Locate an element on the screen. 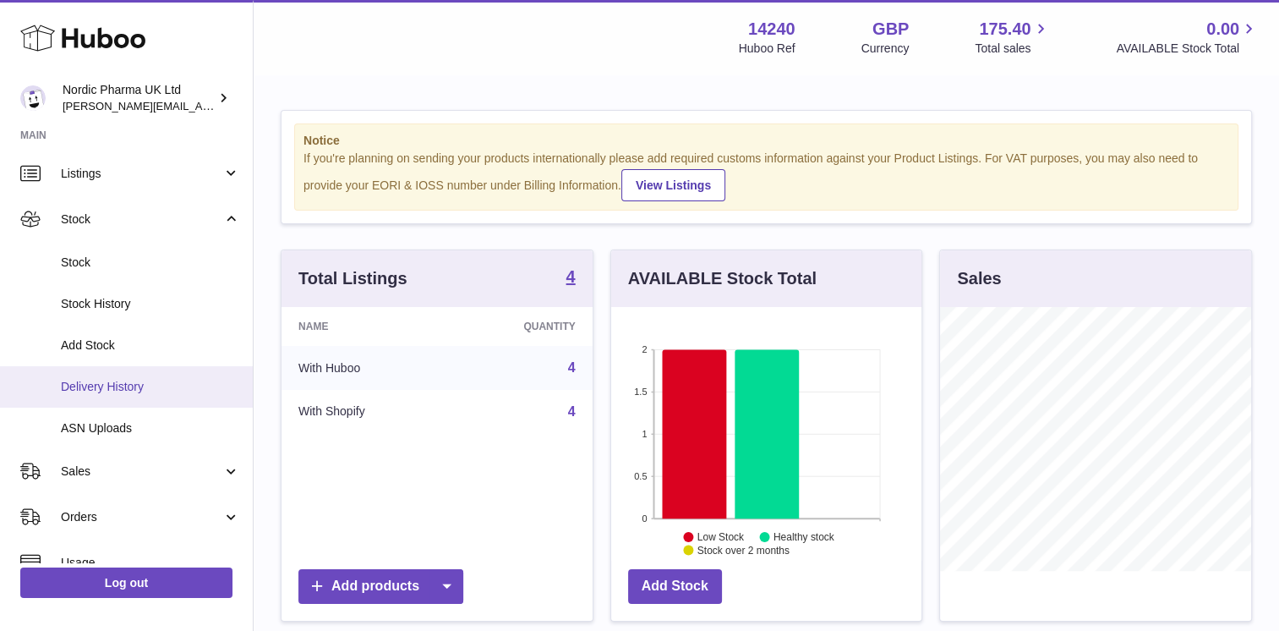 This screenshot has height=631, width=1279. text: 0.5 is located at coordinates (640, 476).